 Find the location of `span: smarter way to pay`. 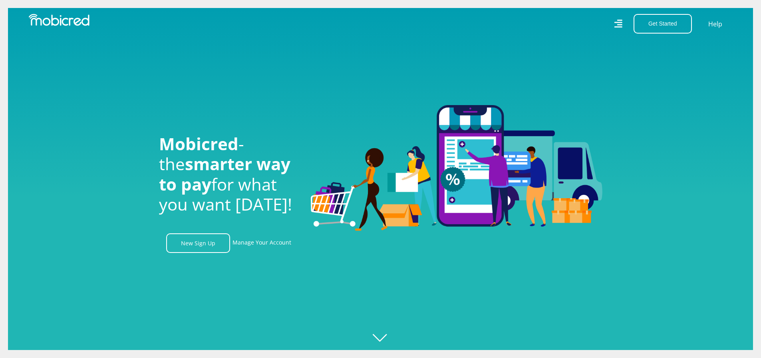

span: smarter way to pay is located at coordinates (225, 173).